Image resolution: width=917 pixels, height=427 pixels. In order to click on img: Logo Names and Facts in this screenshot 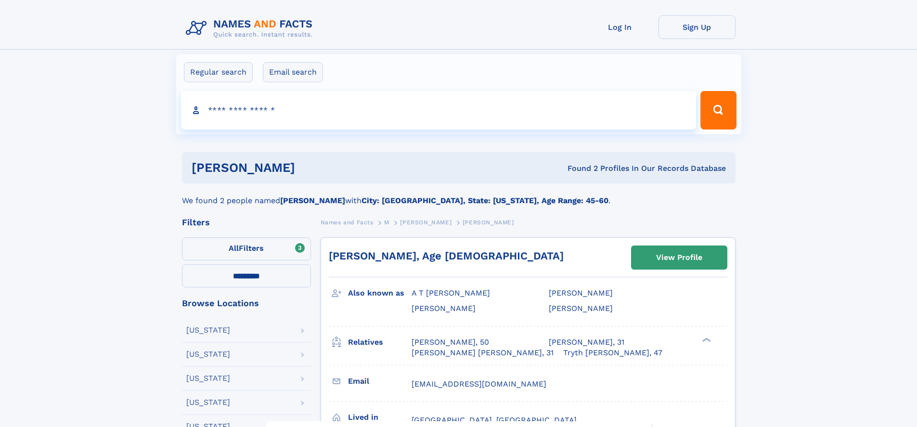, I will do `click(251, 28)`.